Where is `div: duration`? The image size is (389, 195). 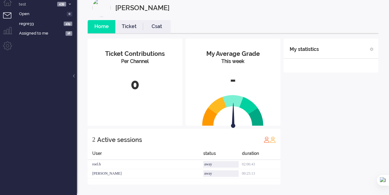
div: duration is located at coordinates (261, 155).